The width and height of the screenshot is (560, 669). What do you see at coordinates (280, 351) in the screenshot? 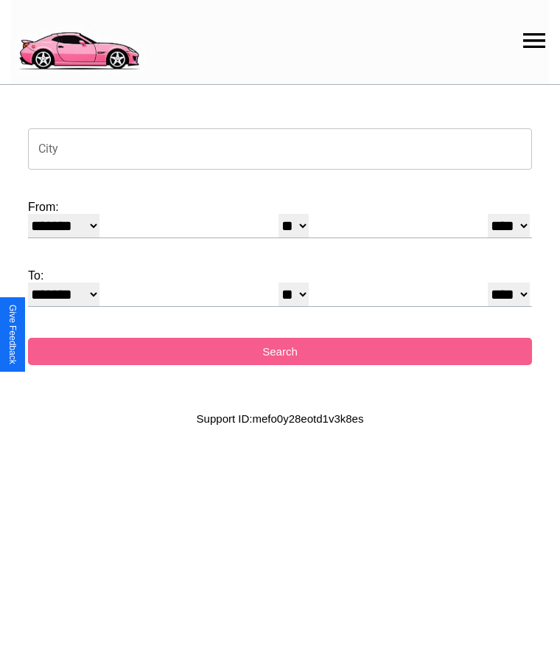
I see `button: Search` at bounding box center [280, 351].